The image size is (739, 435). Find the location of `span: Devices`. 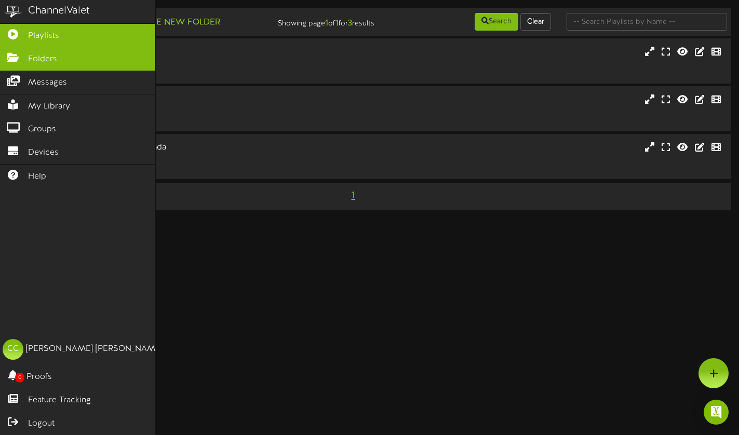

span: Devices is located at coordinates (43, 153).